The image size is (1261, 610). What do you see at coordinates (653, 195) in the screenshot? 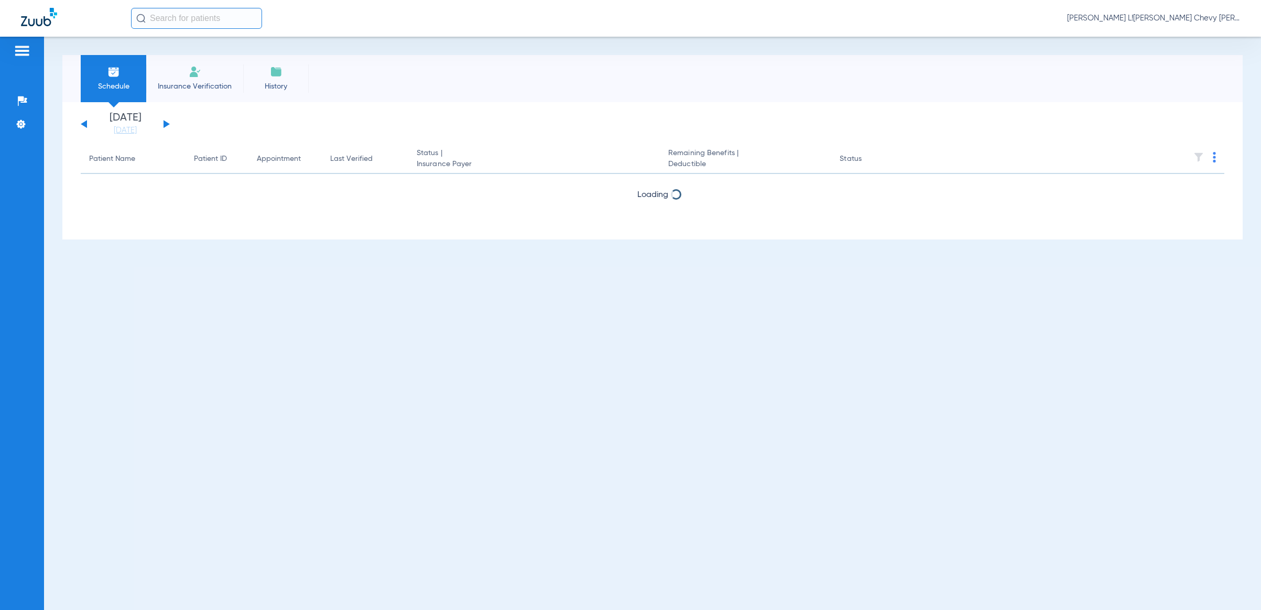
I see `span: Loading` at bounding box center [653, 195].